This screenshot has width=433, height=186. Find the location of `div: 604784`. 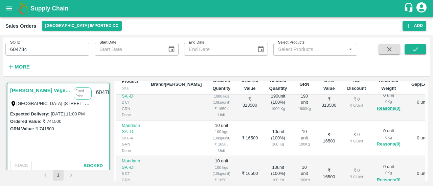

div: 604784 is located at coordinates (105, 93).